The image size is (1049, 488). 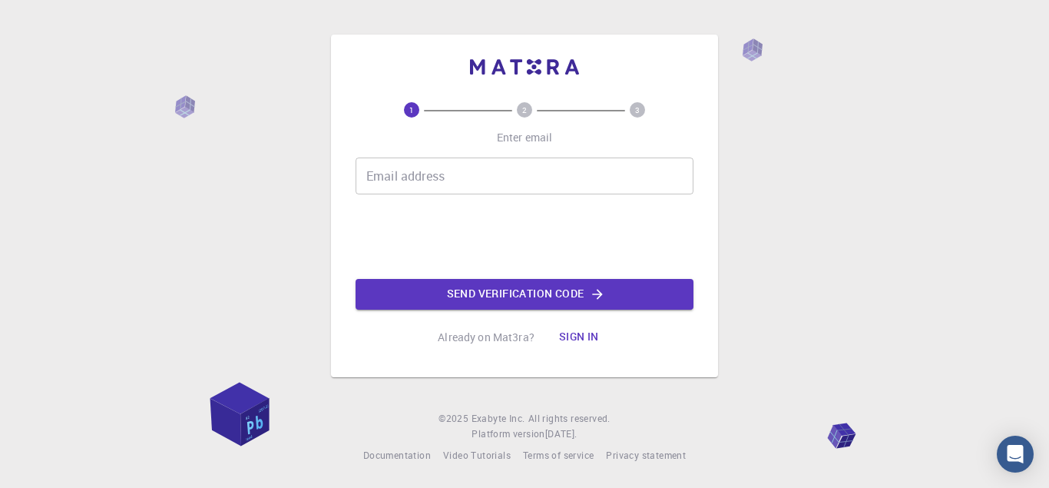 I want to click on span: Terms of service, so click(x=558, y=455).